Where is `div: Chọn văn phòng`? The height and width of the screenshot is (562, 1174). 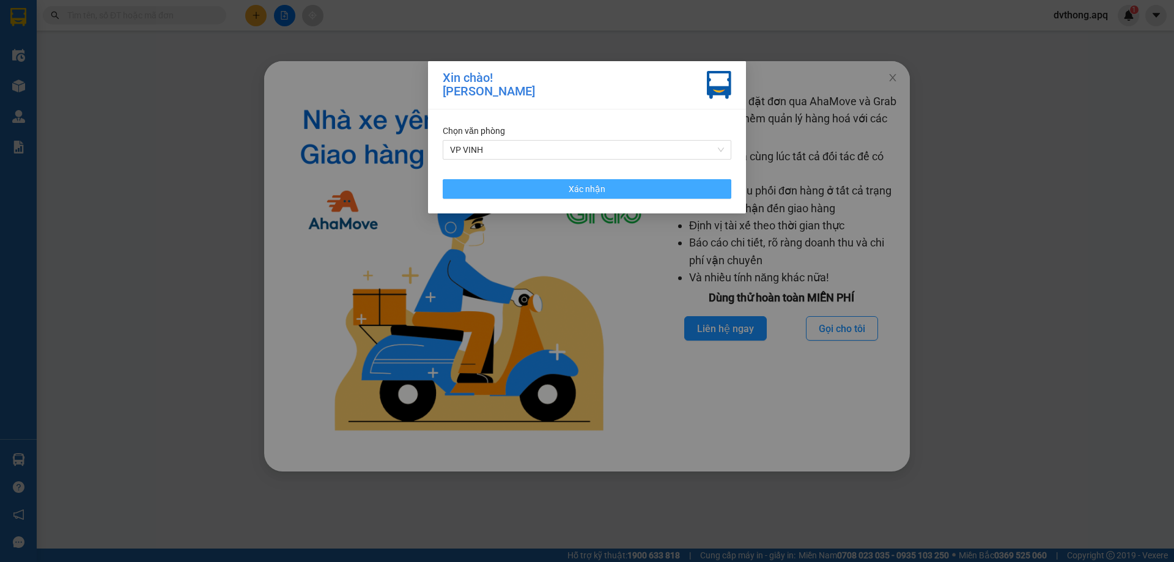 div: Chọn văn phòng is located at coordinates (587, 131).